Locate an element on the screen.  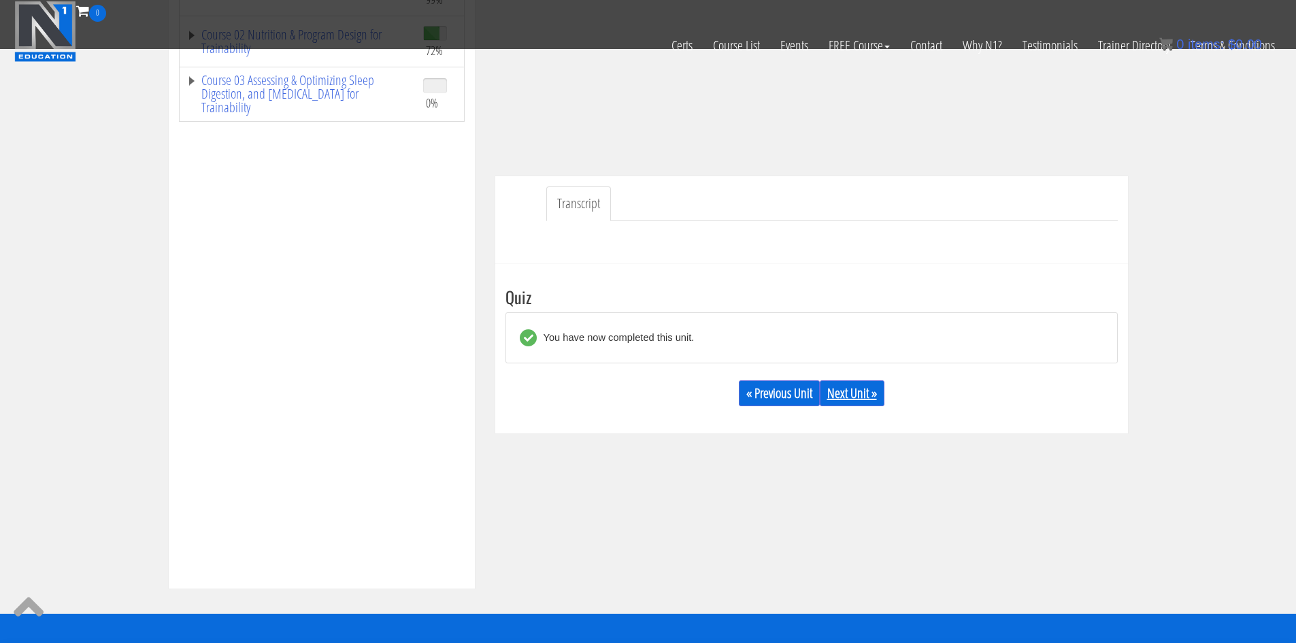
a: Course List is located at coordinates (736, 46).